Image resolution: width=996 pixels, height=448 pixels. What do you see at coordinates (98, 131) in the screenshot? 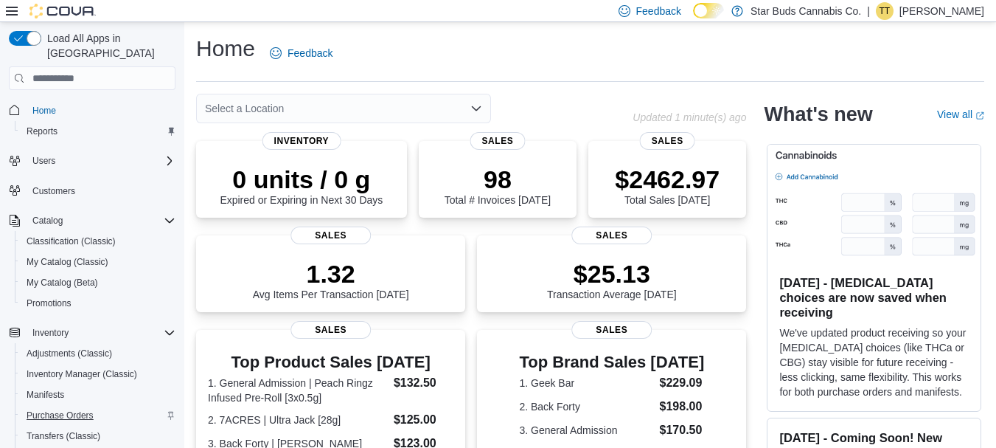
I see `button: Reports` at bounding box center [98, 131].